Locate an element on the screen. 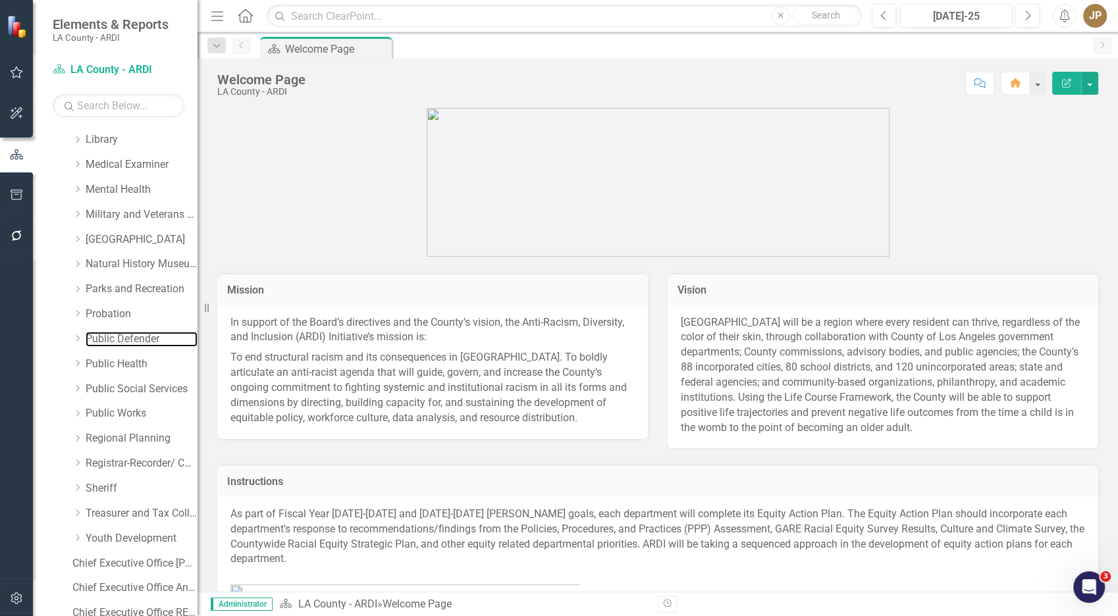 The width and height of the screenshot is (1118, 616). h3: Instructions is located at coordinates (658, 482).